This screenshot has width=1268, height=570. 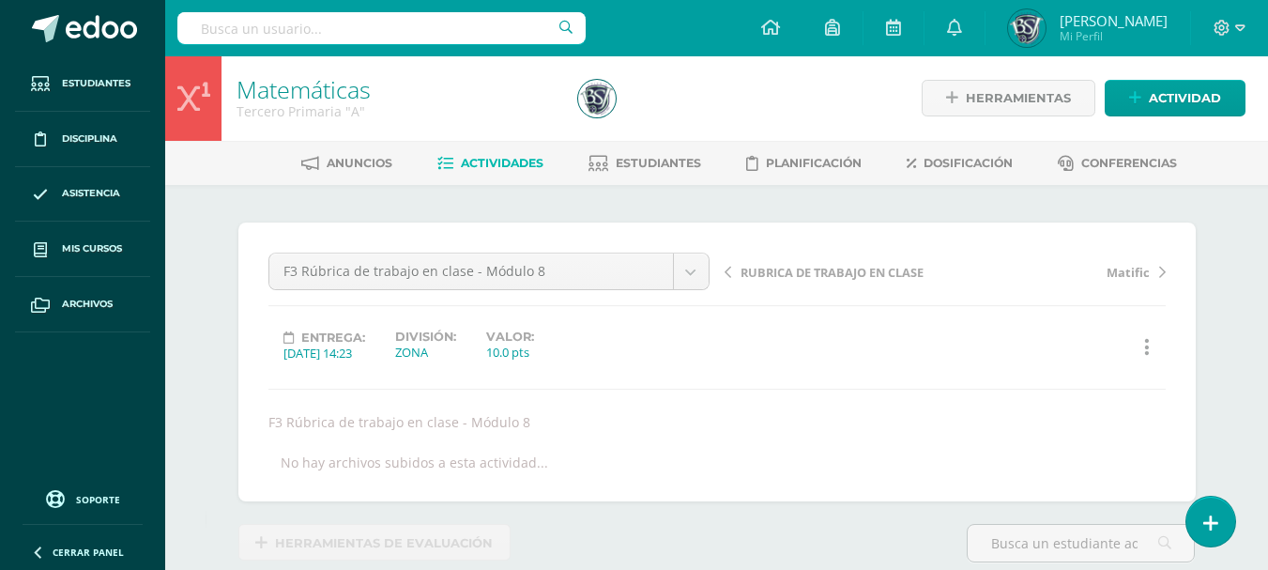 I want to click on a: Soporte, so click(x=83, y=497).